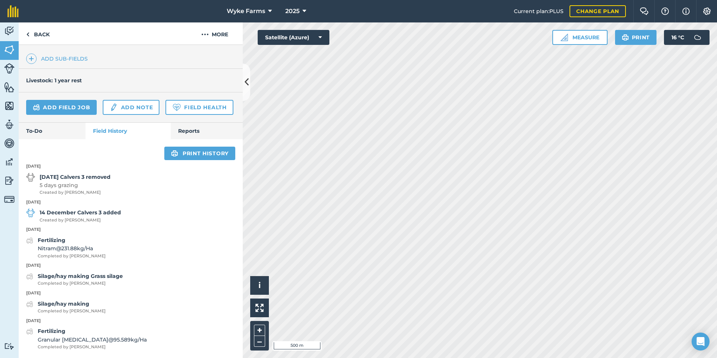  Describe the element at coordinates (260, 307) in the screenshot. I see `img: Four arrows, one pointing top left, one top right, one bottom right and the last bottom left` at that location.